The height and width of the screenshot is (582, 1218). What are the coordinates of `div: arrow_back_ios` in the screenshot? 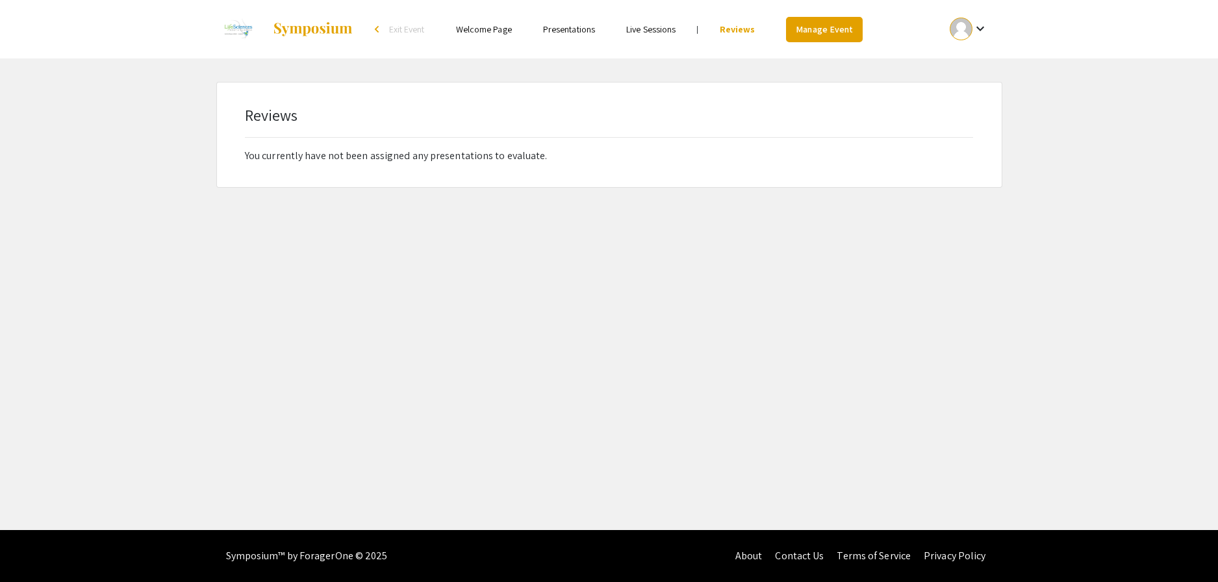 It's located at (379, 29).